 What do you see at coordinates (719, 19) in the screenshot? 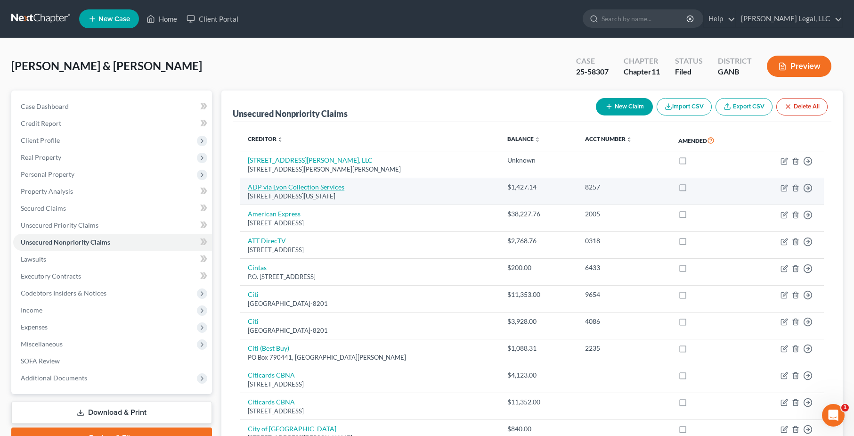
I see `a: Help` at bounding box center [719, 19].